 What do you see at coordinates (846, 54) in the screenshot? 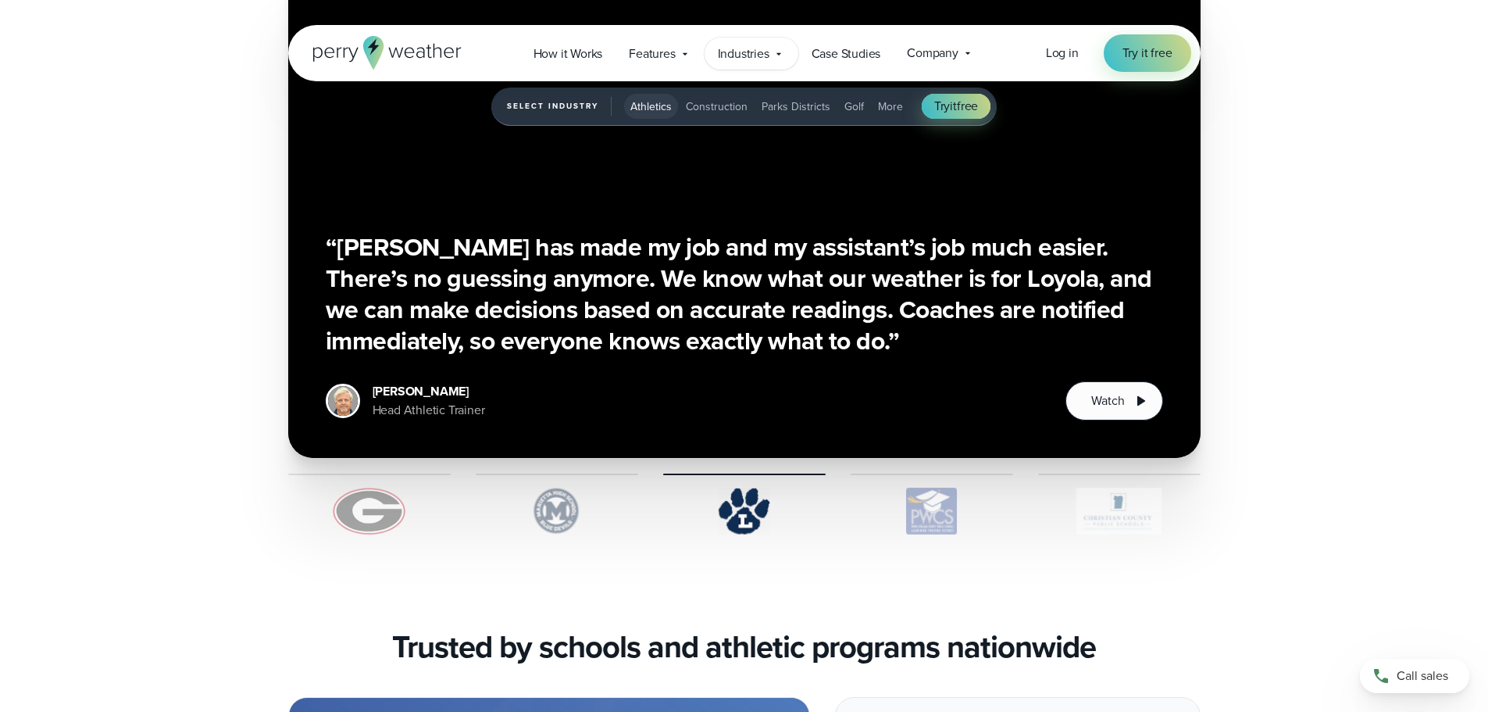
I see `span: Case Studies` at bounding box center [846, 54].